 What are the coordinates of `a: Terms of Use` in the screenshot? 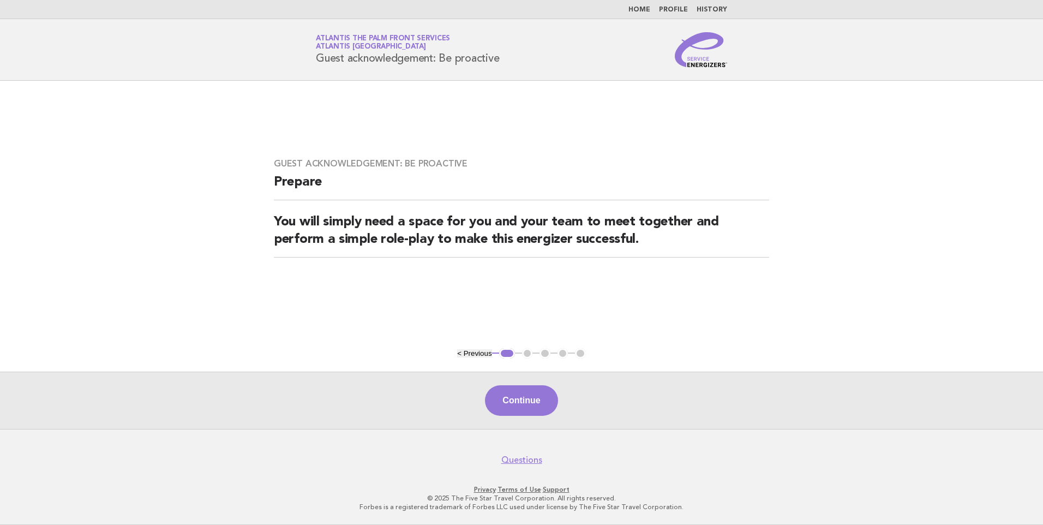 It's located at (519, 489).